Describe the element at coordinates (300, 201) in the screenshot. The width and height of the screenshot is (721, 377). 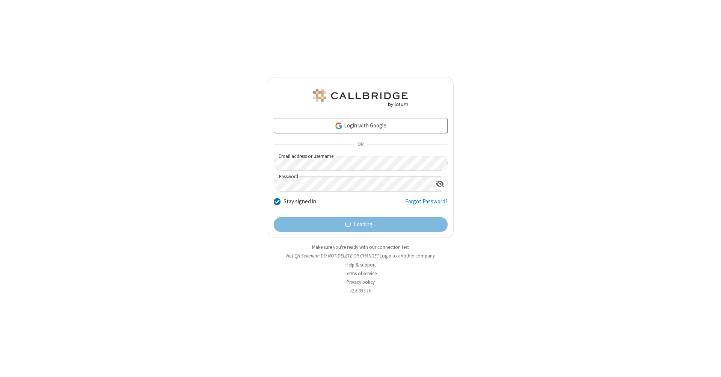
I see `label: Stay signed in` at that location.